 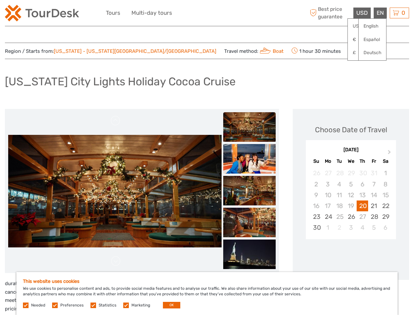 I want to click on div: Not available Thursday, October 30th, 2025, so click(x=362, y=173).